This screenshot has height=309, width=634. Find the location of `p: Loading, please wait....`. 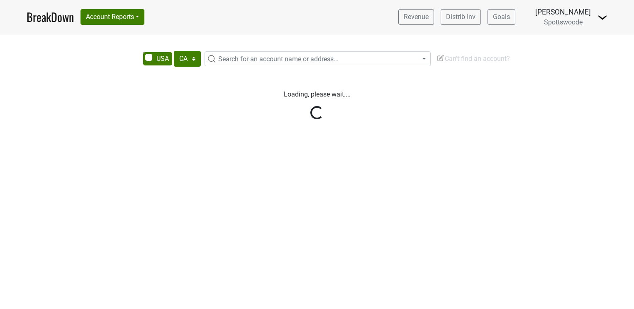

p: Loading, please wait.... is located at coordinates (317, 95).